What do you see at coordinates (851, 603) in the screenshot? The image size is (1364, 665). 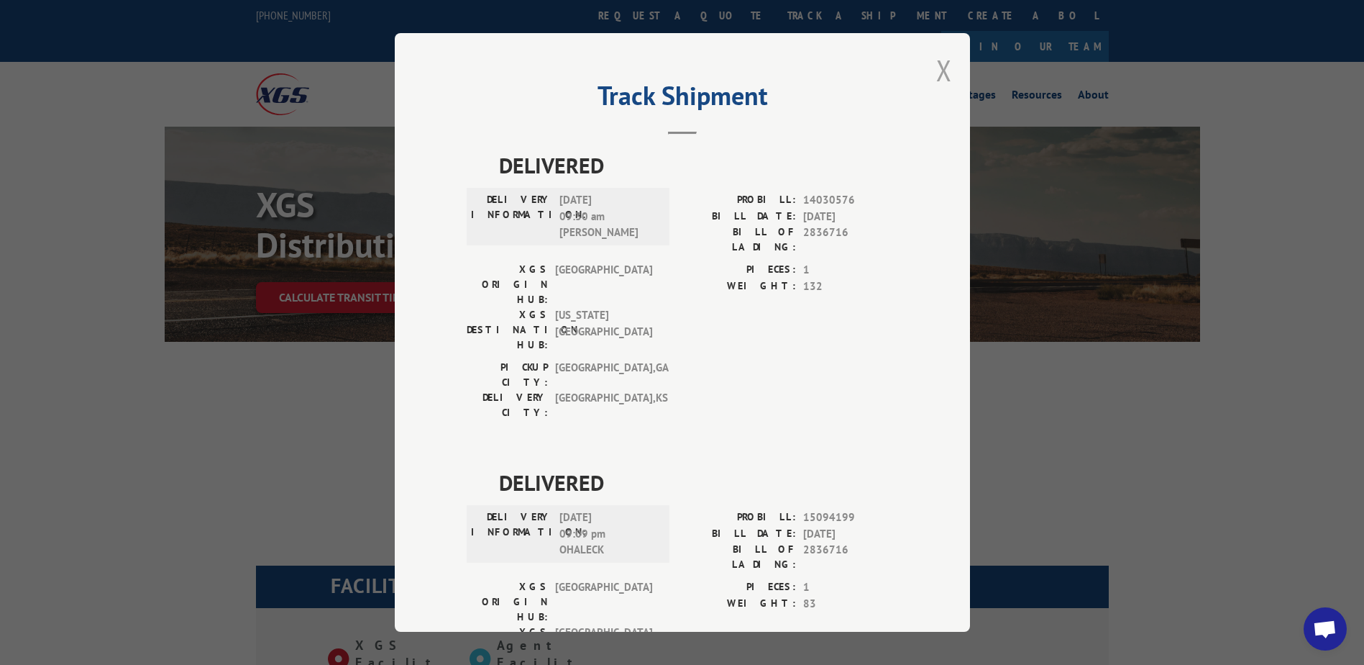 I see `span: 83` at bounding box center [851, 603].